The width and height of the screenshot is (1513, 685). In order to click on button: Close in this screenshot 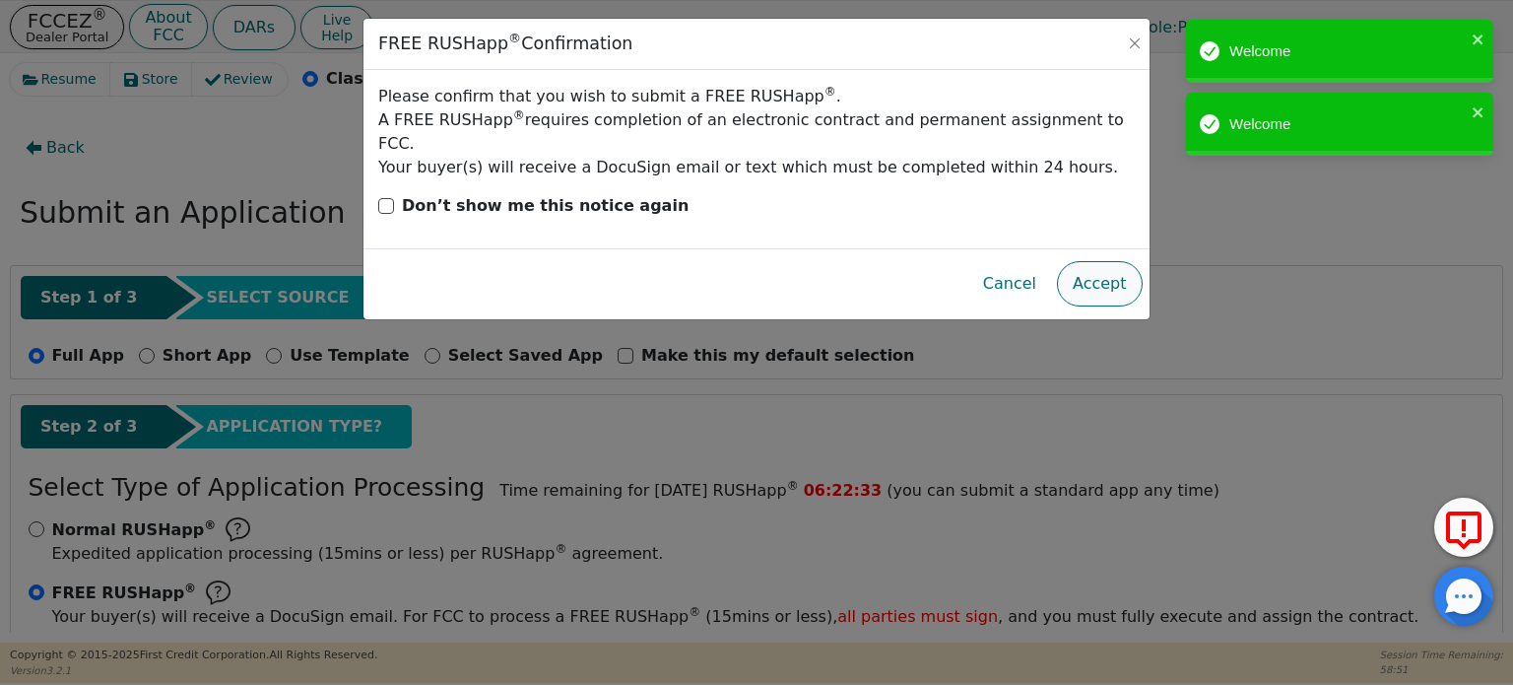, I will do `click(1135, 43)`.